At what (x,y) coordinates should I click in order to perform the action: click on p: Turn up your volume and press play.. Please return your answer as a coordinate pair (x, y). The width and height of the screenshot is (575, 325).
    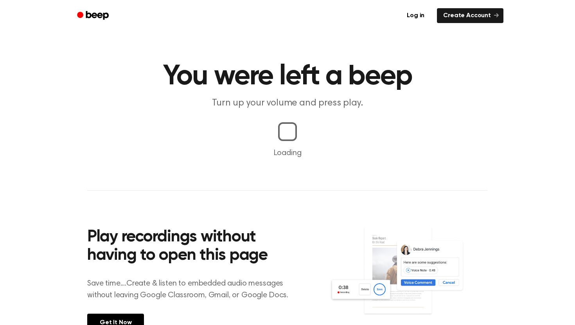
    Looking at the image, I should click on (287, 103).